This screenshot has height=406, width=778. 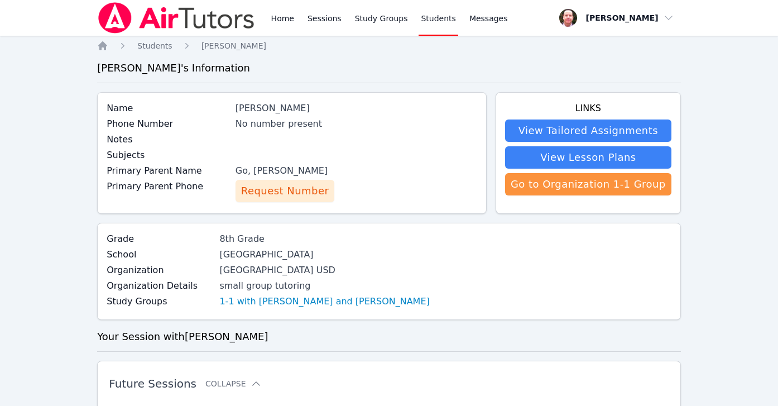 What do you see at coordinates (588, 131) in the screenshot?
I see `a: View Tailored Assignments` at bounding box center [588, 131].